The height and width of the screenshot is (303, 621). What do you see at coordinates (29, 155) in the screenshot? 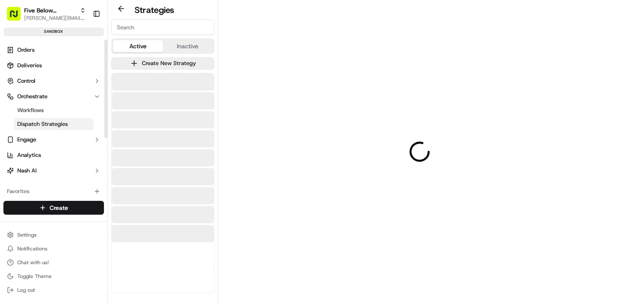
I see `span: Analytics` at bounding box center [29, 155].